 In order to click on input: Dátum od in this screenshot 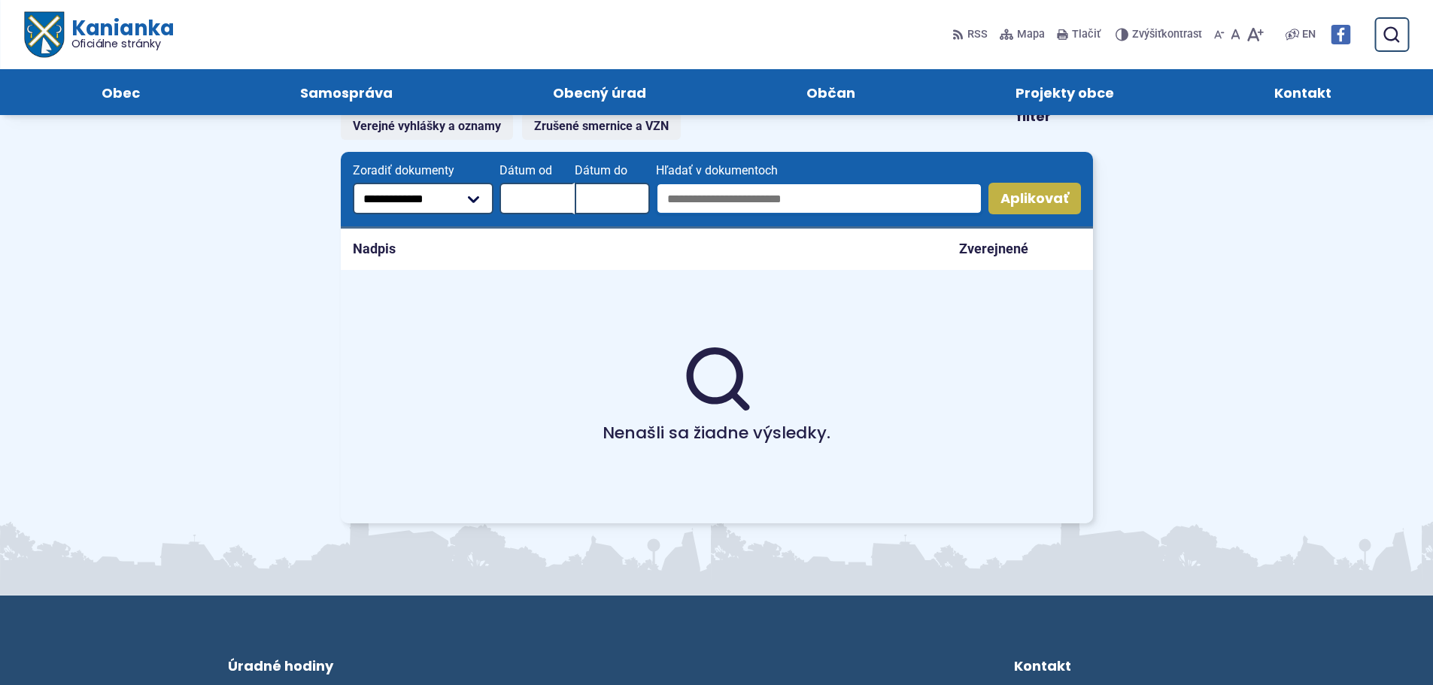, I will do `click(537, 199)`.